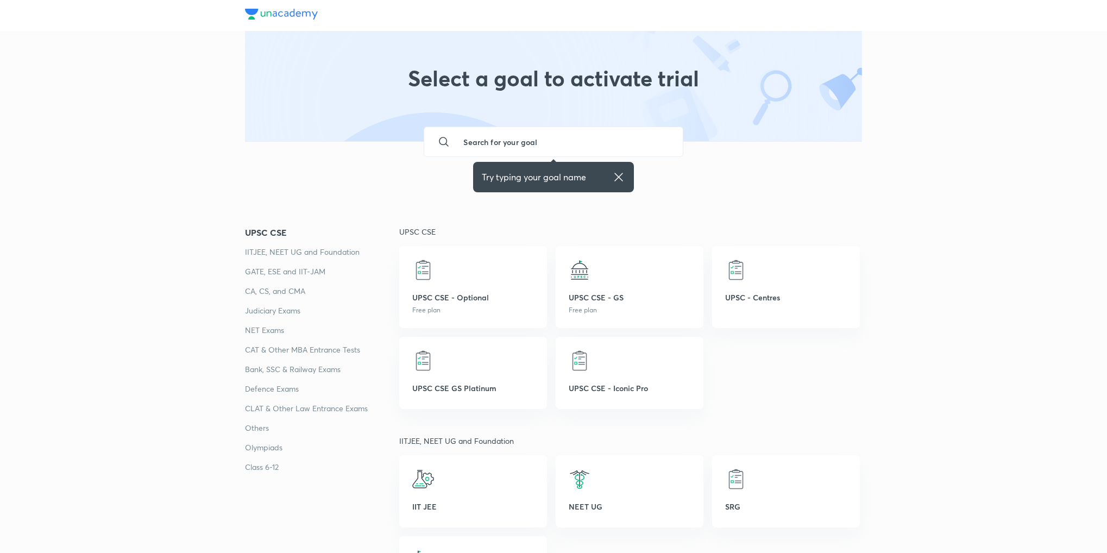  What do you see at coordinates (629, 297) in the screenshot?
I see `p: UPSC CSE - GS` at bounding box center [629, 297].